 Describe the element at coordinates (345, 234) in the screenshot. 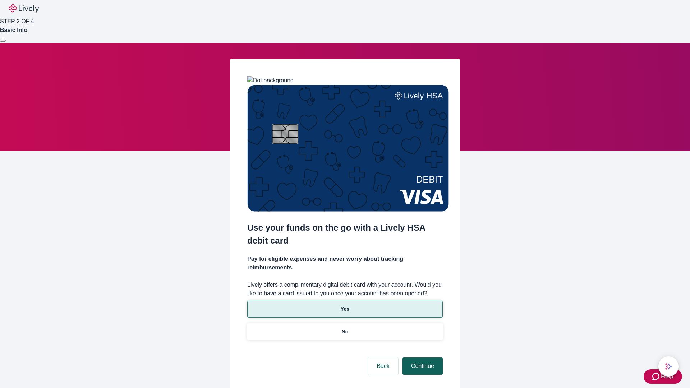

I see `h2: Use your funds on the go with a Lively HSA debit card` at that location.